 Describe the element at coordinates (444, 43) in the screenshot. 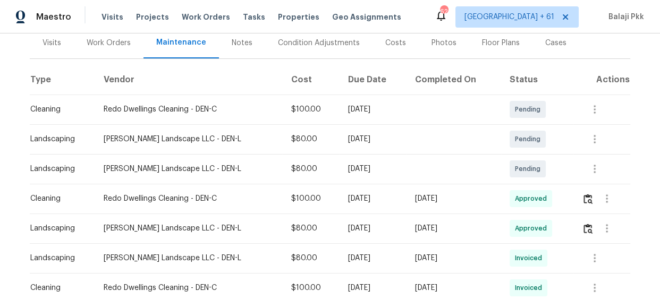

I see `div: Photos` at that location.